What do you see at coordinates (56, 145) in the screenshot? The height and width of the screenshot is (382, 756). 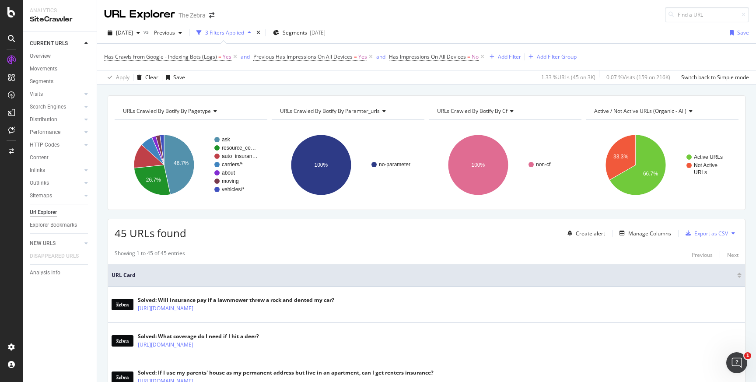 I see `a: HTTP Codes` at bounding box center [56, 145].